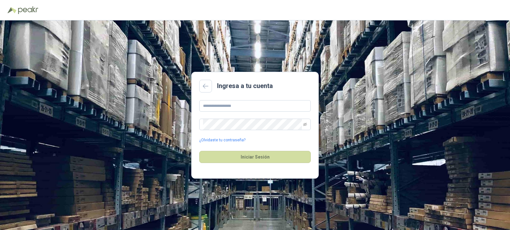 Image resolution: width=510 pixels, height=230 pixels. What do you see at coordinates (305, 124) in the screenshot?
I see `span: eye-invisible` at bounding box center [305, 124].